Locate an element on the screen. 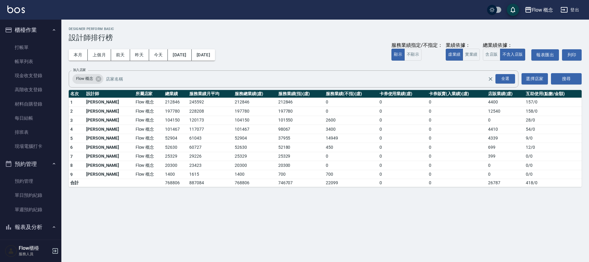 The image size is (589, 262). a: 材料自購登錄 is located at coordinates (31, 104).